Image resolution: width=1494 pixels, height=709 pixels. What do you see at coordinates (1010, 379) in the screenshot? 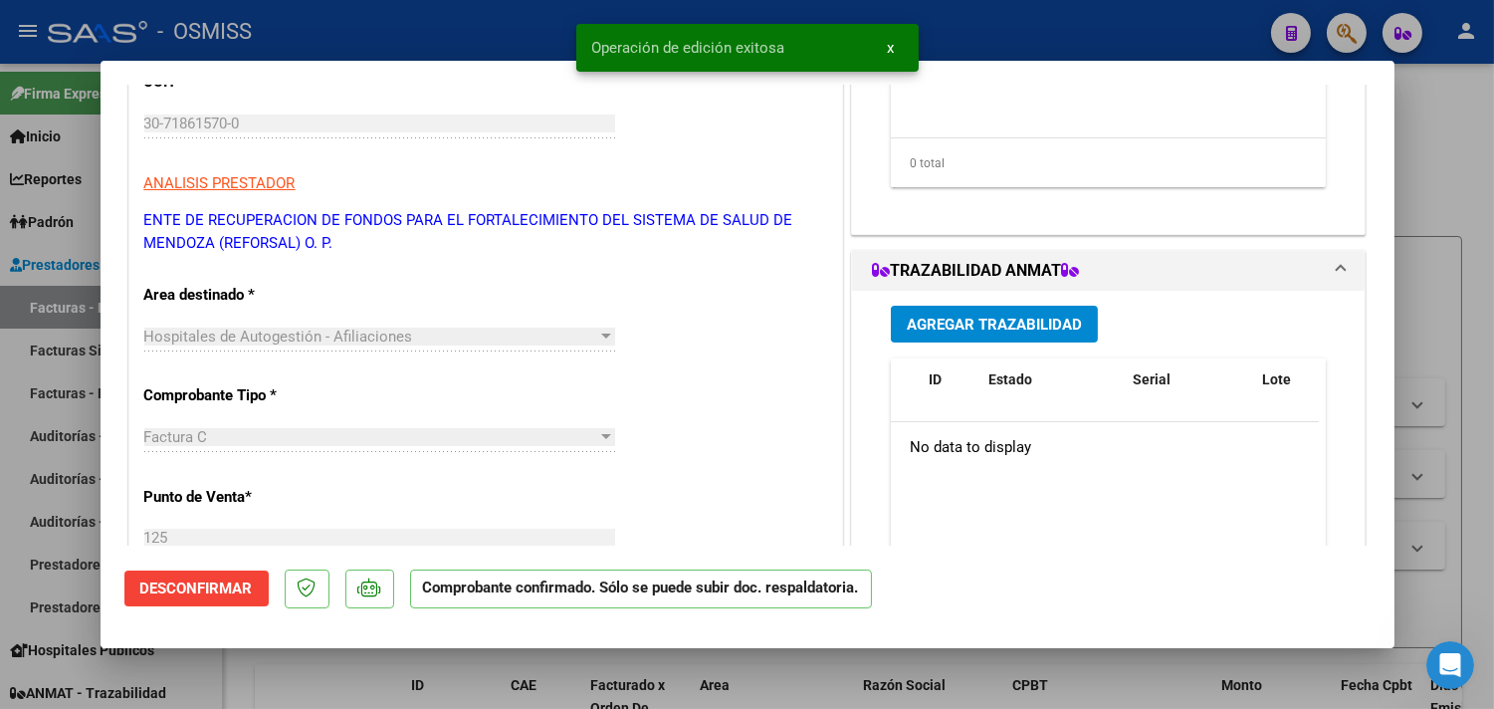
I see `span: Estado` at bounding box center [1010, 379].